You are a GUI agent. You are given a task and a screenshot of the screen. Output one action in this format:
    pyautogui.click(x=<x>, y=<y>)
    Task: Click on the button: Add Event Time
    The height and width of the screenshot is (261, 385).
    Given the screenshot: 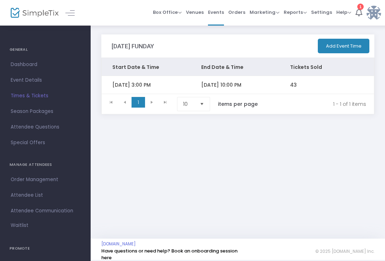 What is the action you would take?
    pyautogui.click(x=343, y=46)
    